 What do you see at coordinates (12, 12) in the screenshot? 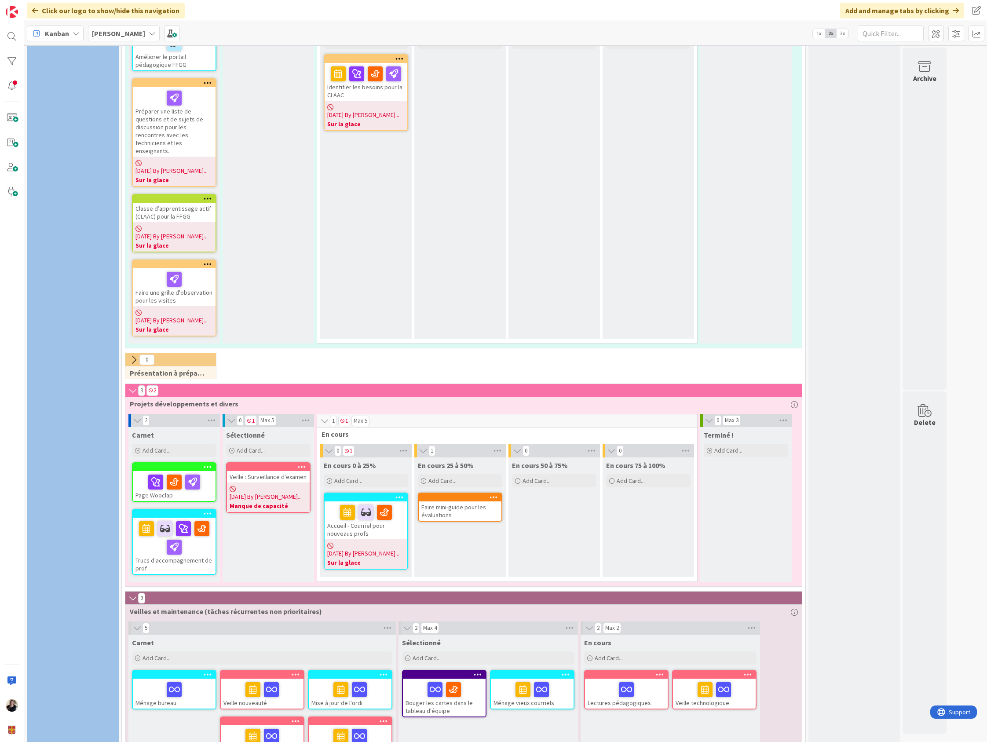
I see `img: Visit kanbanzone.com` at bounding box center [12, 12].